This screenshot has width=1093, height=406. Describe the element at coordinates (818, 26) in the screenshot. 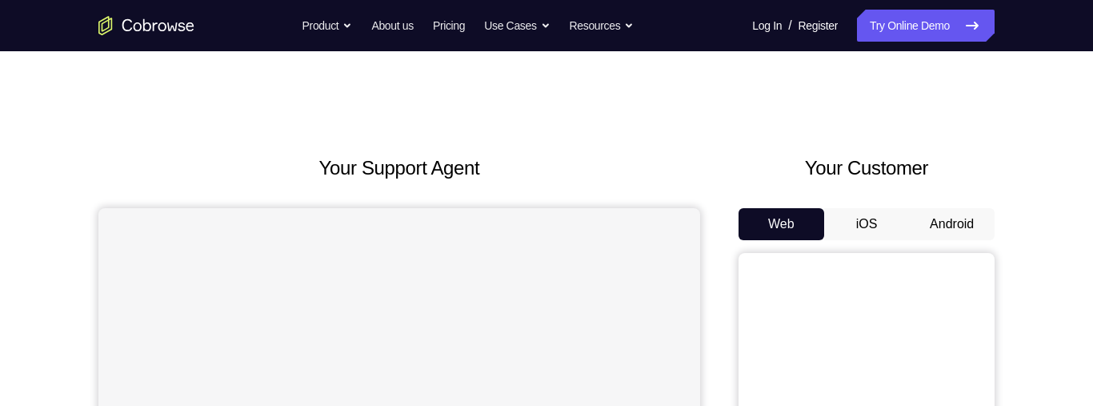

I see `a: Register` at that location.